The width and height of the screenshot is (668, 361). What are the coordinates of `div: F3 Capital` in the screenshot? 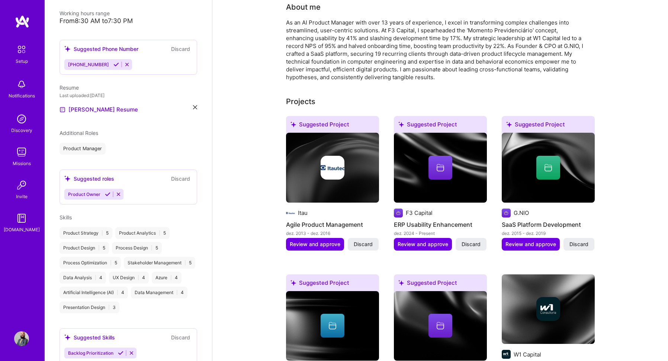 It's located at (419, 213).